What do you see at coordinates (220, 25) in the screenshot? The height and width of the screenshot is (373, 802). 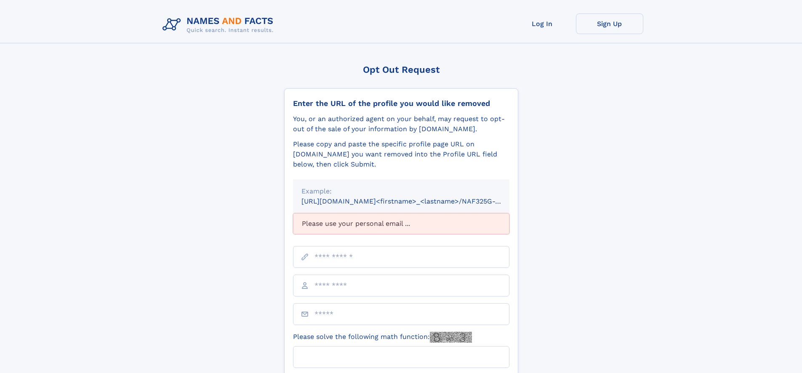 I see `img: Logo Names and Facts` at bounding box center [220, 25].